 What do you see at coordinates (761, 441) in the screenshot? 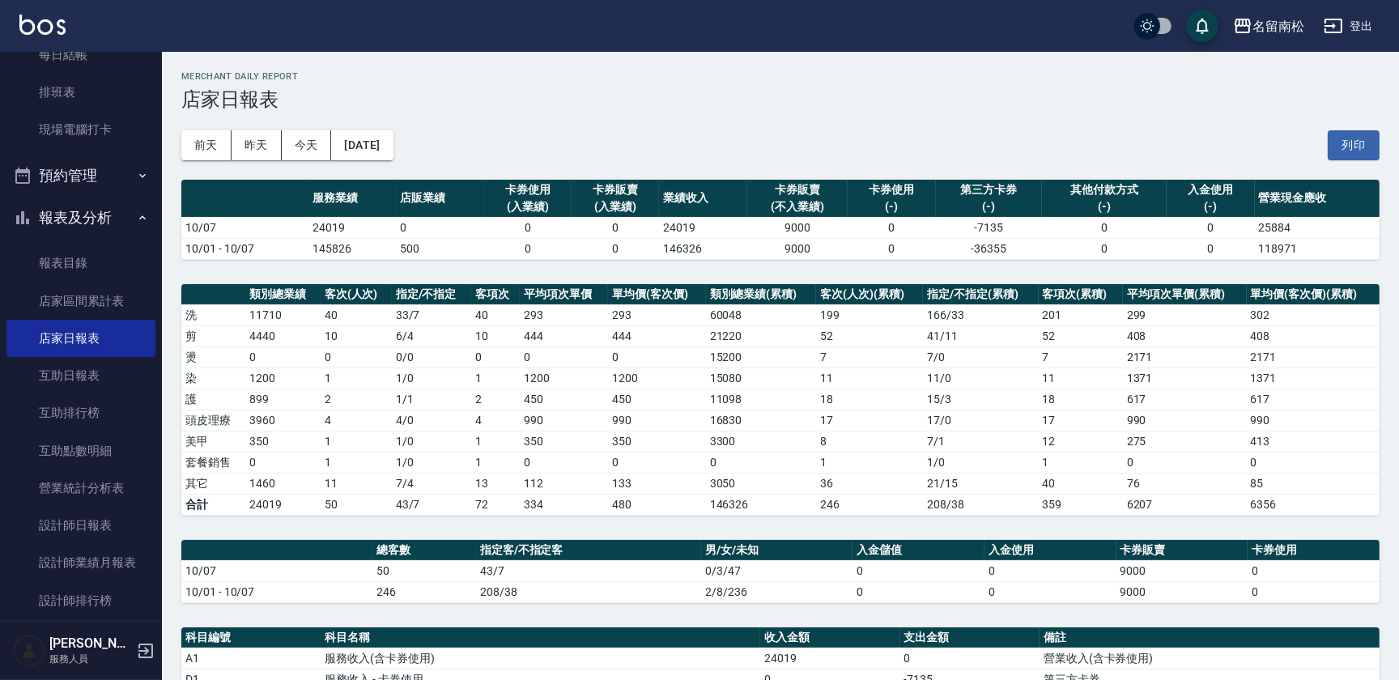
I see `td: 3300` at bounding box center [761, 441].